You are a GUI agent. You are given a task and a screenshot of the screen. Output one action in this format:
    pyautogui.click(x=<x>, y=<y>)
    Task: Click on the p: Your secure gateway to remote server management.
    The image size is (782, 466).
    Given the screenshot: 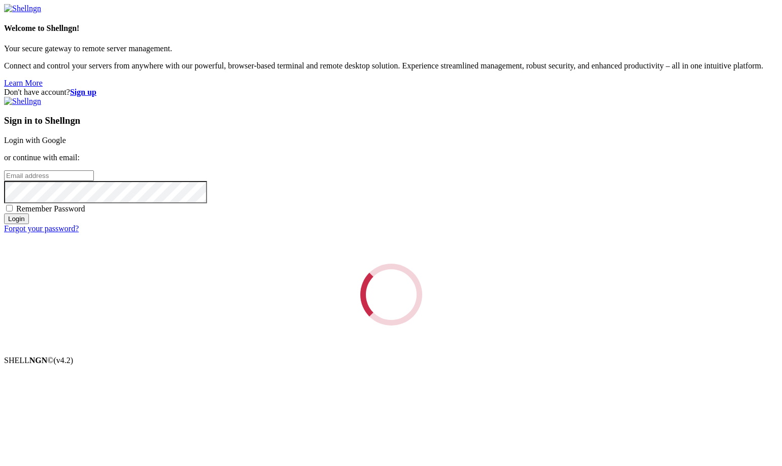 What is the action you would take?
    pyautogui.click(x=391, y=49)
    